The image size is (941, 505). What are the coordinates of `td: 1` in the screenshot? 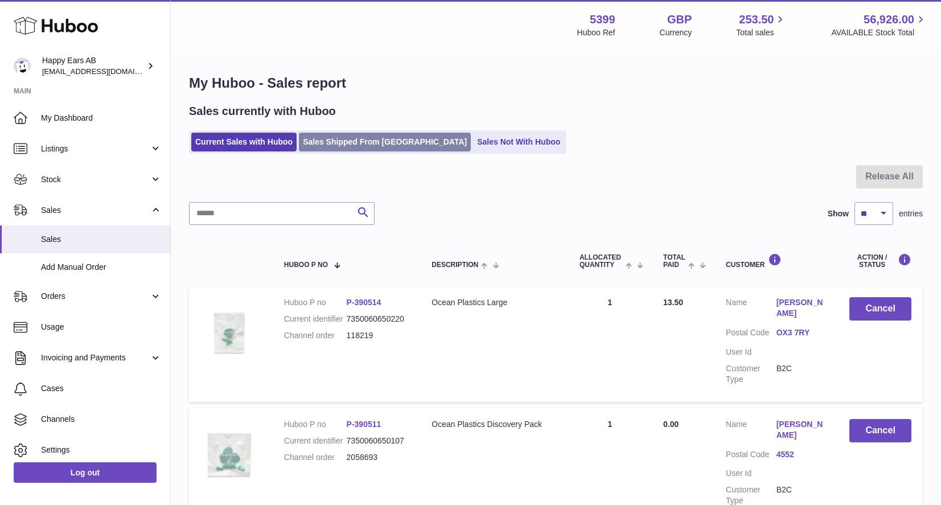 It's located at (610, 343).